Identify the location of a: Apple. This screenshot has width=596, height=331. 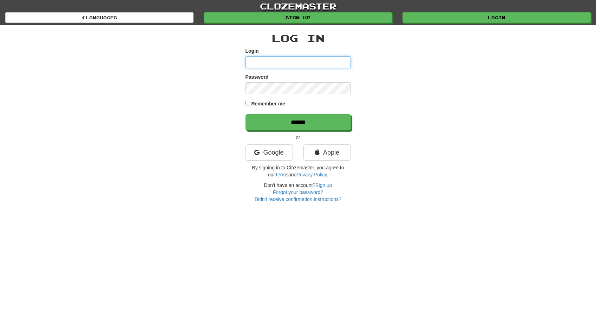
(327, 152).